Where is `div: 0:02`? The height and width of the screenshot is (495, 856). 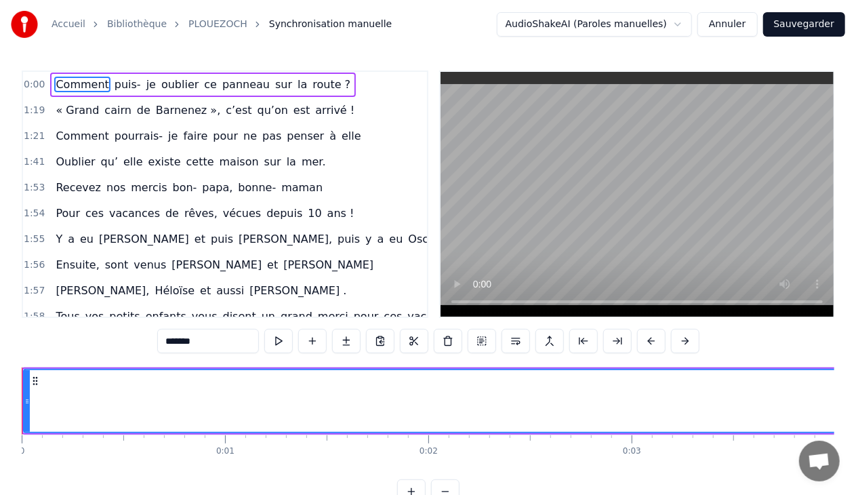
div: 0:02 is located at coordinates (428, 451).